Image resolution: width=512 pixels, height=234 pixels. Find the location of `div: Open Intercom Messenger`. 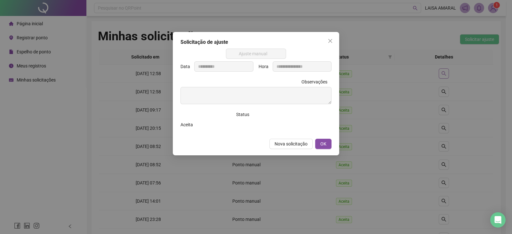

div: Open Intercom Messenger is located at coordinates (498, 220).